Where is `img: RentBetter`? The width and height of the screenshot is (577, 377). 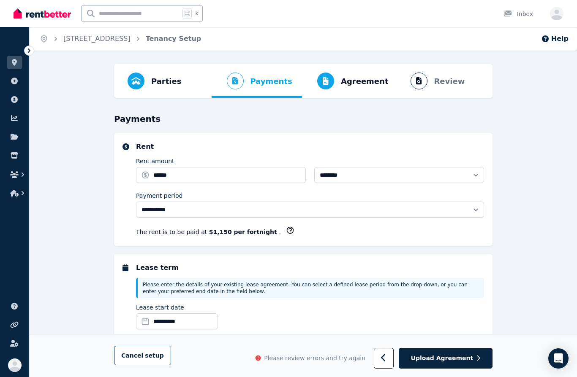
img: RentBetter is located at coordinates (42, 14).